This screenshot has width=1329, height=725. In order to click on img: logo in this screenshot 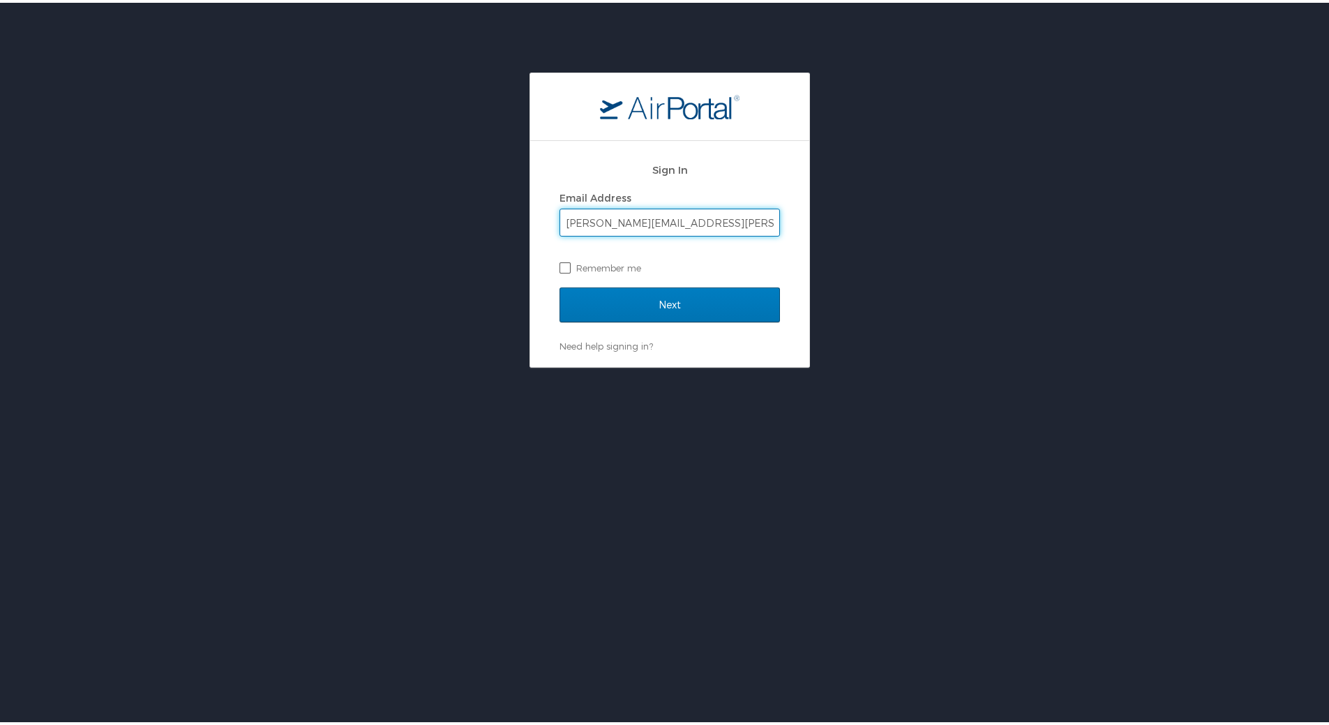, I will do `click(670, 104)`.